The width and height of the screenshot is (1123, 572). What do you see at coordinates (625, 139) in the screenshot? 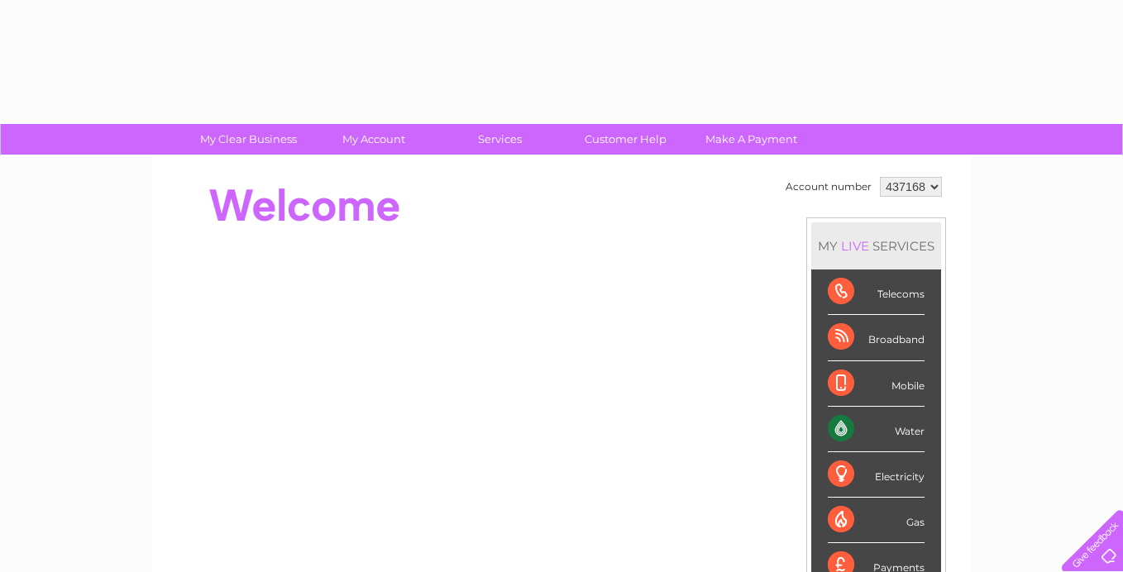
I see `a: Customer Help` at bounding box center [625, 139].